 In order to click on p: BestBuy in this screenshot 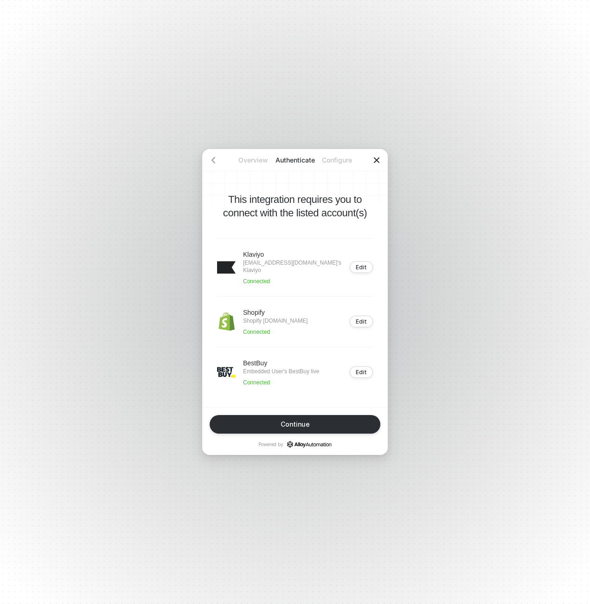, I will do `click(281, 363)`.